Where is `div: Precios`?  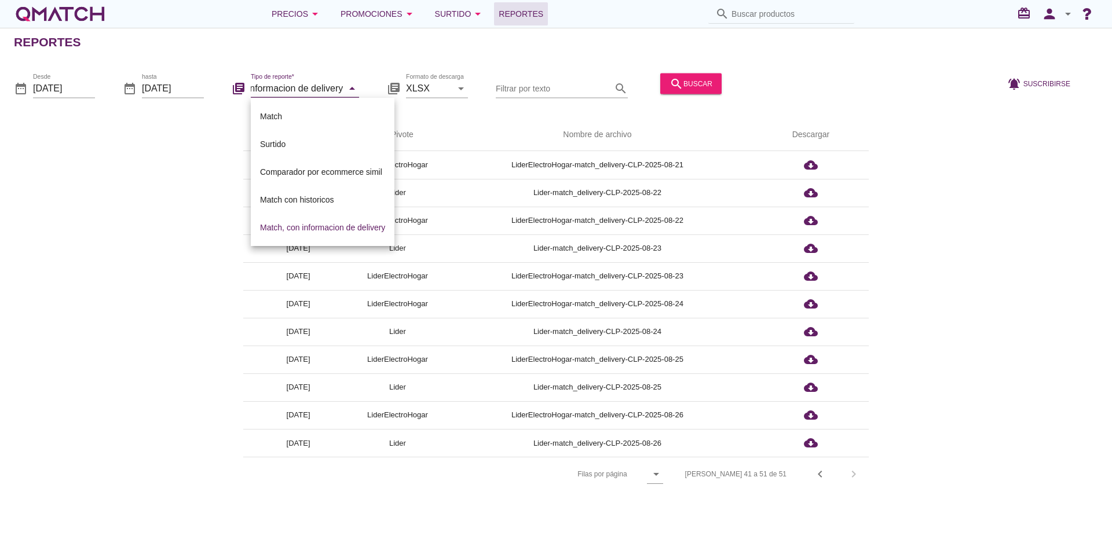 div: Precios is located at coordinates (297, 14).